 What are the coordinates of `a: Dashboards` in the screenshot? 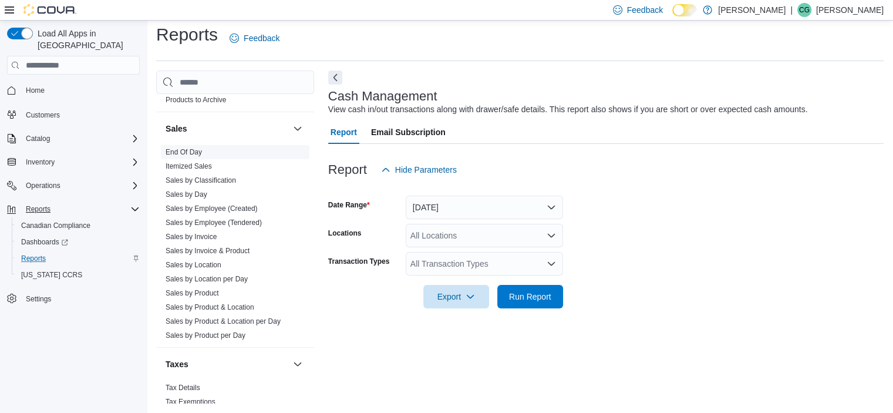 It's located at (78, 242).